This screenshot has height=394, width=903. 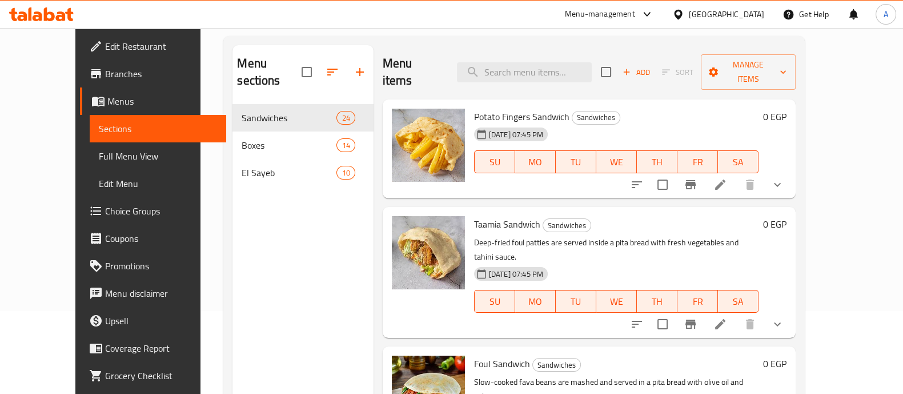 I want to click on span: Select section, so click(x=606, y=72).